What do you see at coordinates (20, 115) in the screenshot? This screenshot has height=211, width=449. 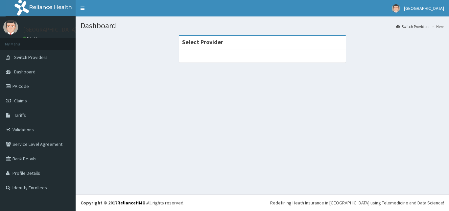 I see `span: Tariffs` at bounding box center [20, 115].